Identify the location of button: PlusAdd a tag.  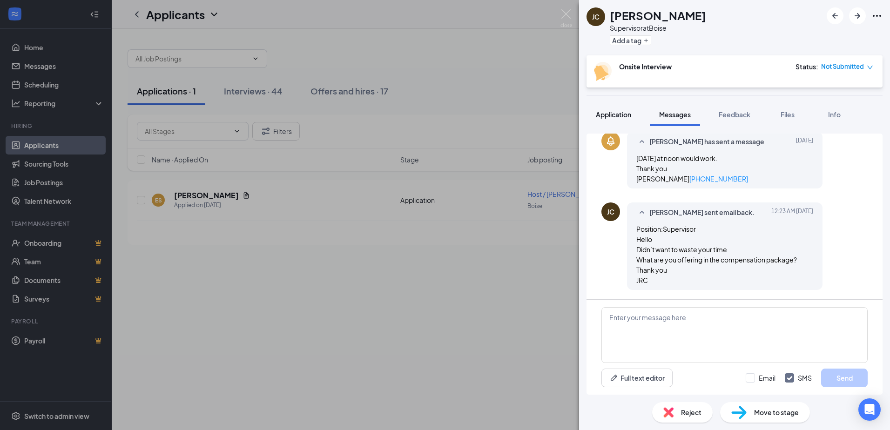
(630, 40).